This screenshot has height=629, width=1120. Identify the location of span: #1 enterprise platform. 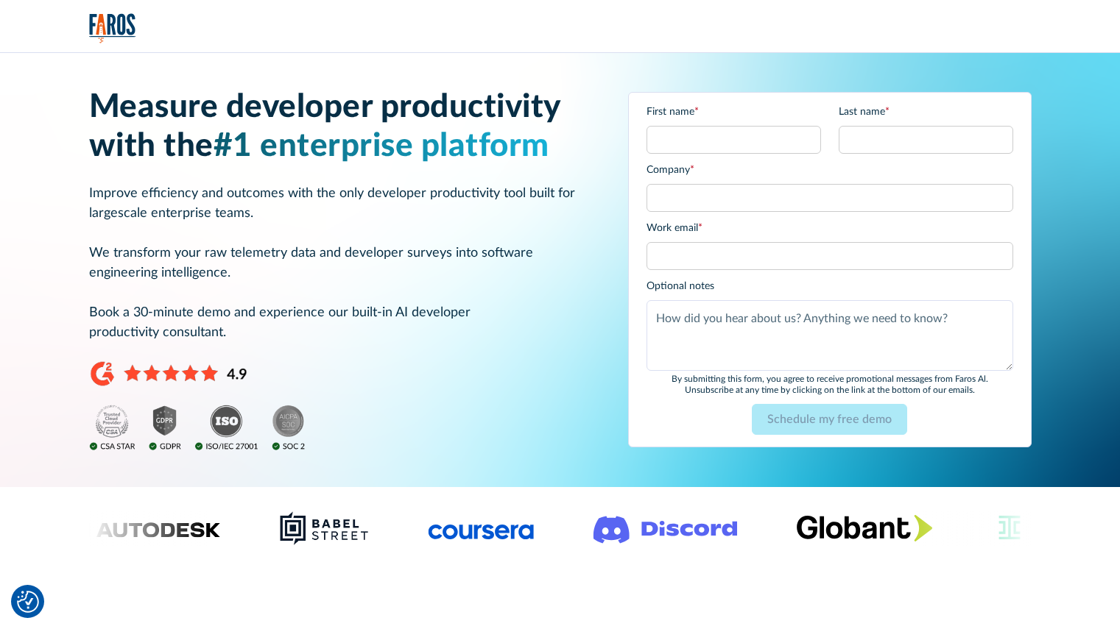
(381, 146).